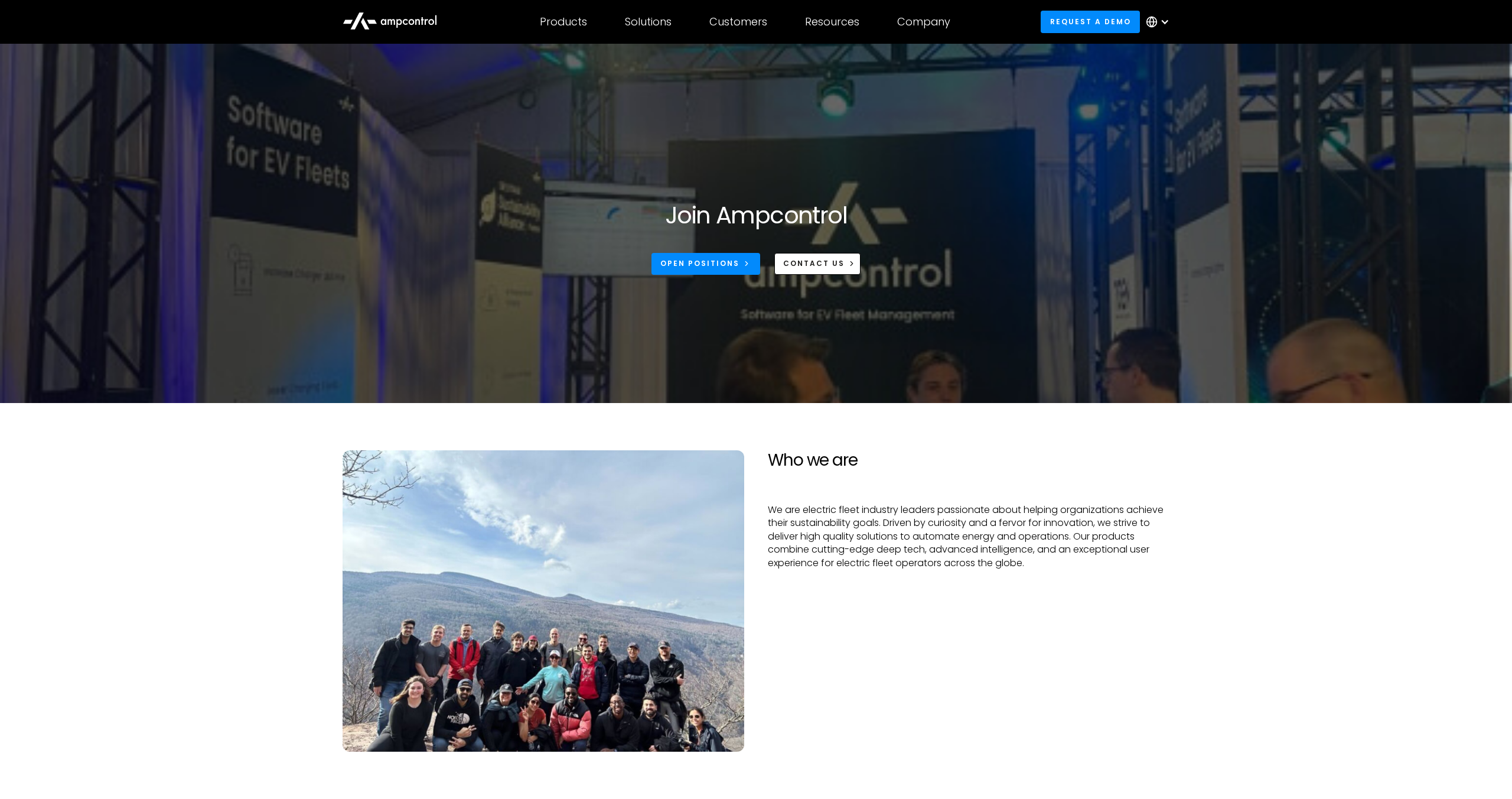  What do you see at coordinates (564, 22) in the screenshot?
I see `div: Products` at bounding box center [564, 22].